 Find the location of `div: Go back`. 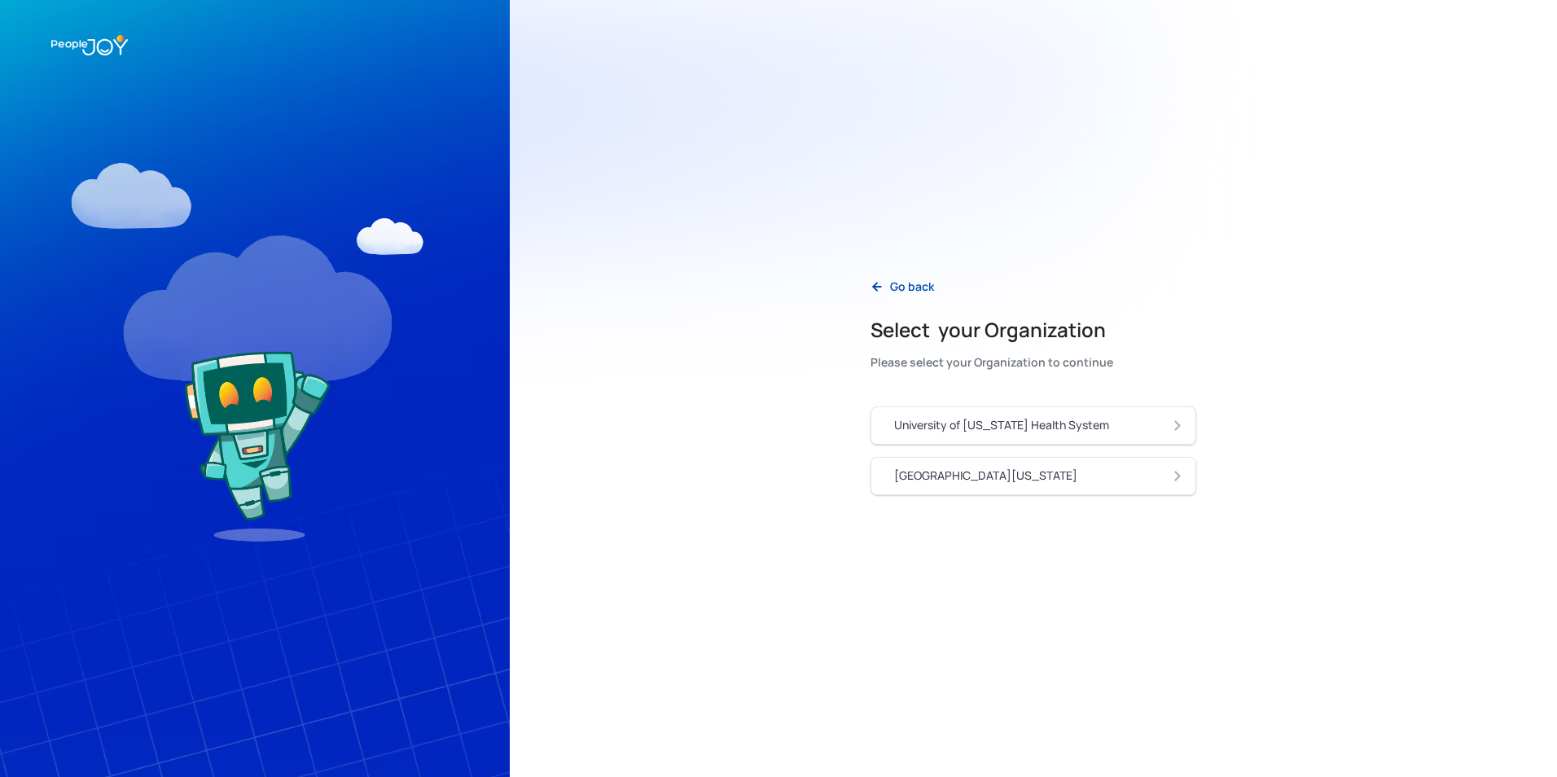

div: Go back is located at coordinates (912, 287).